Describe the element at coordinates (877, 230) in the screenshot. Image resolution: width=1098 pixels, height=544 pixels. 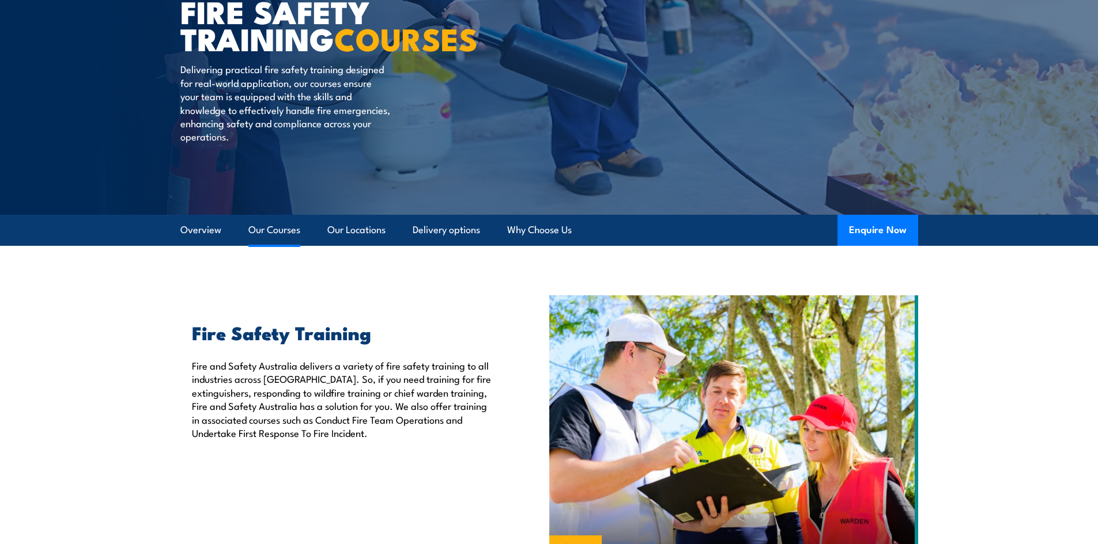
I see `button: Enquire Now` at that location.